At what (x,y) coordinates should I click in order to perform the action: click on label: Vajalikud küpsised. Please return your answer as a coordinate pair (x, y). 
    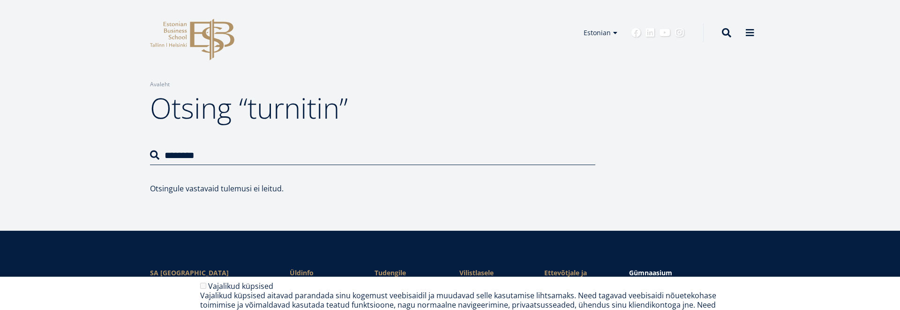
    Looking at the image, I should click on (240, 286).